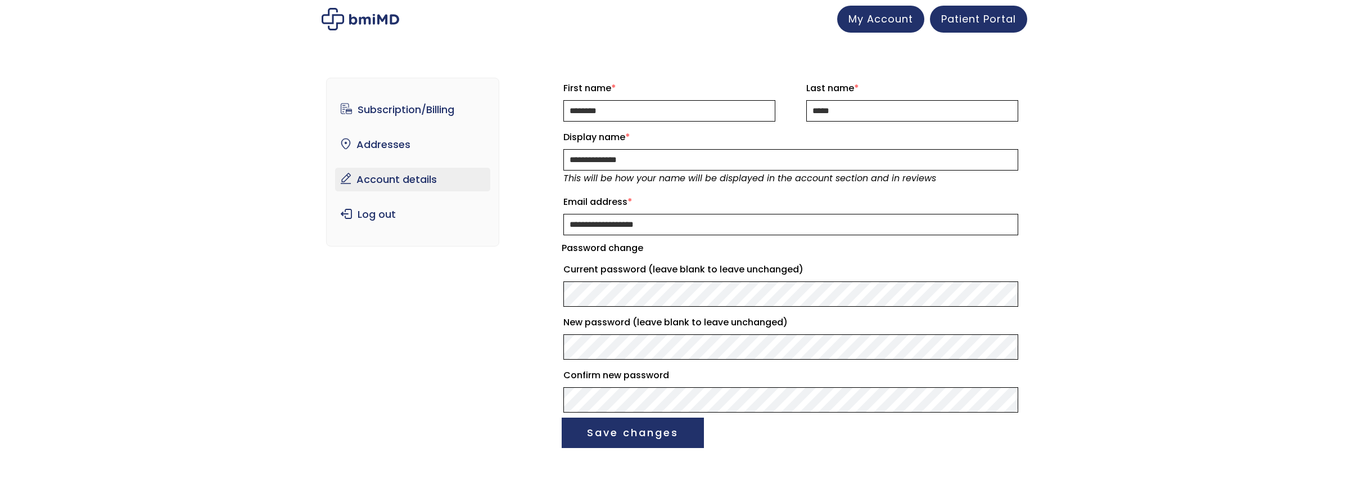 The image size is (1346, 488). I want to click on label: Current password (leave blank to leave unchanged), so click(791, 269).